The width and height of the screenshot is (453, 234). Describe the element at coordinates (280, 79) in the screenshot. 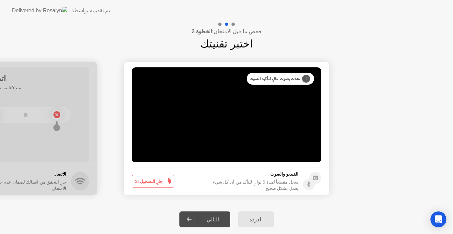

I see `div: تحدث بصوت عالٍ لتأكيد الصوت` at that location.